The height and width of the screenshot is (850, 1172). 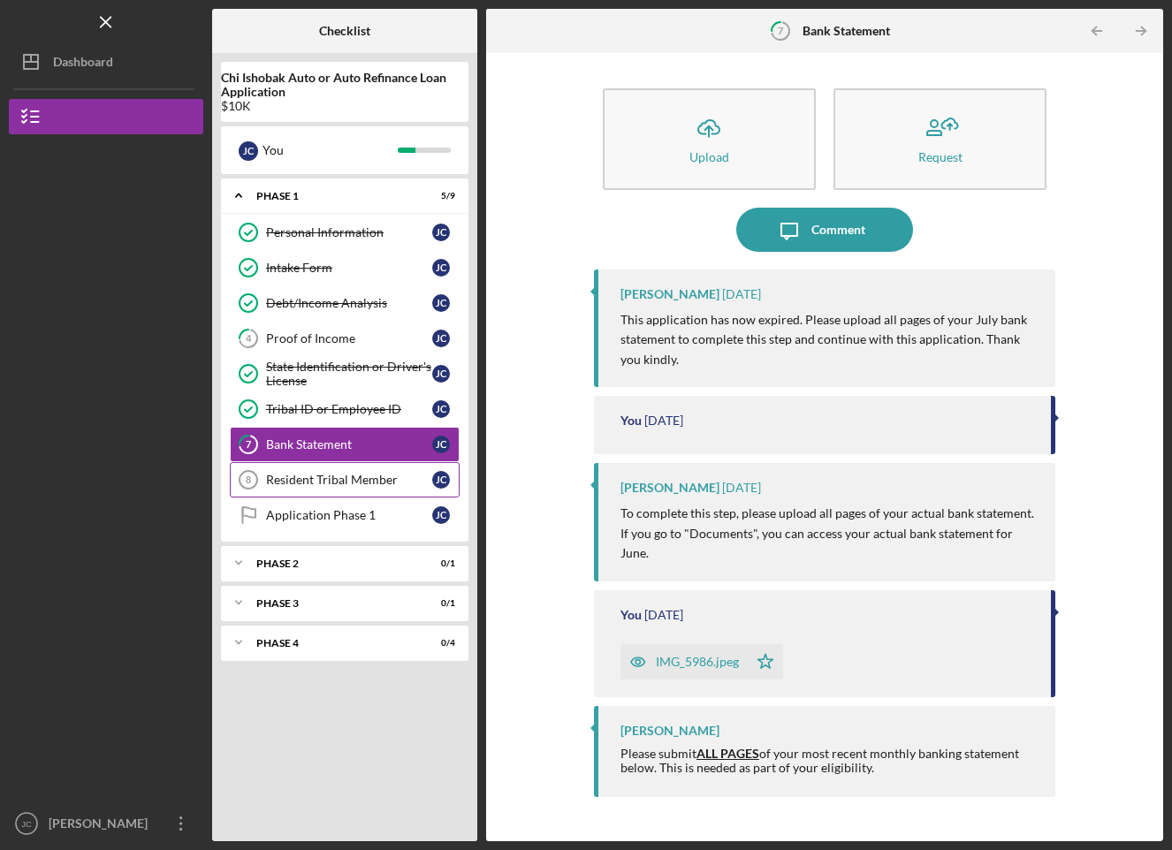 What do you see at coordinates (838, 230) in the screenshot?
I see `div: Comment` at bounding box center [838, 230].